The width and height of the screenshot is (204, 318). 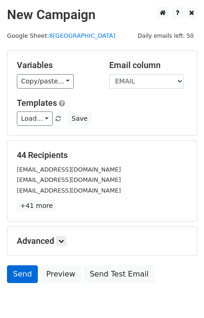 I want to click on a: +41 more, so click(x=36, y=206).